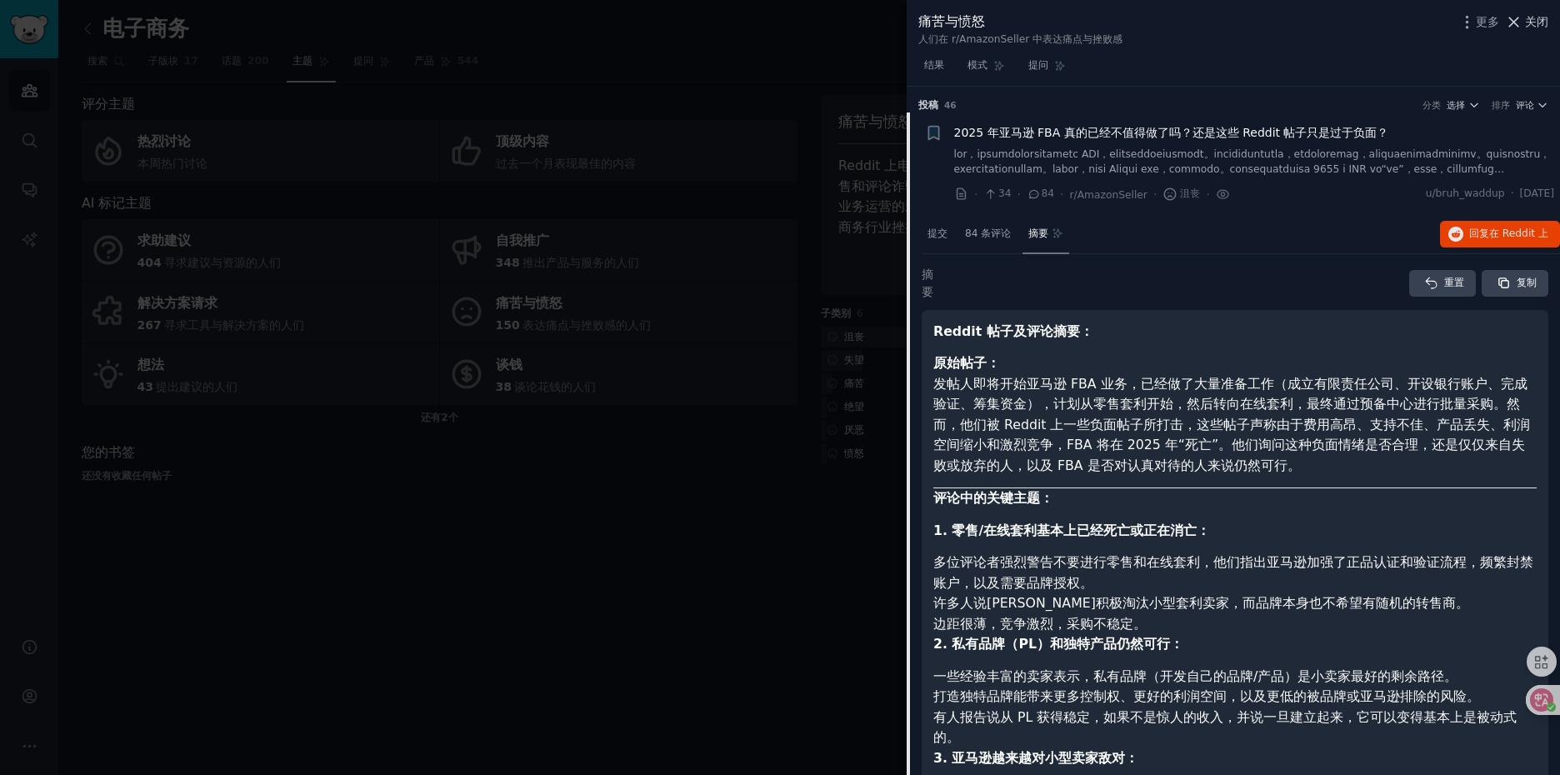 Image resolution: width=1560 pixels, height=775 pixels. I want to click on font: 有人报告说从 PL 获得稳定，如果不是惊人的收入，并说一旦建立起来，它可以变得基本上是被动式的。, so click(1225, 728).